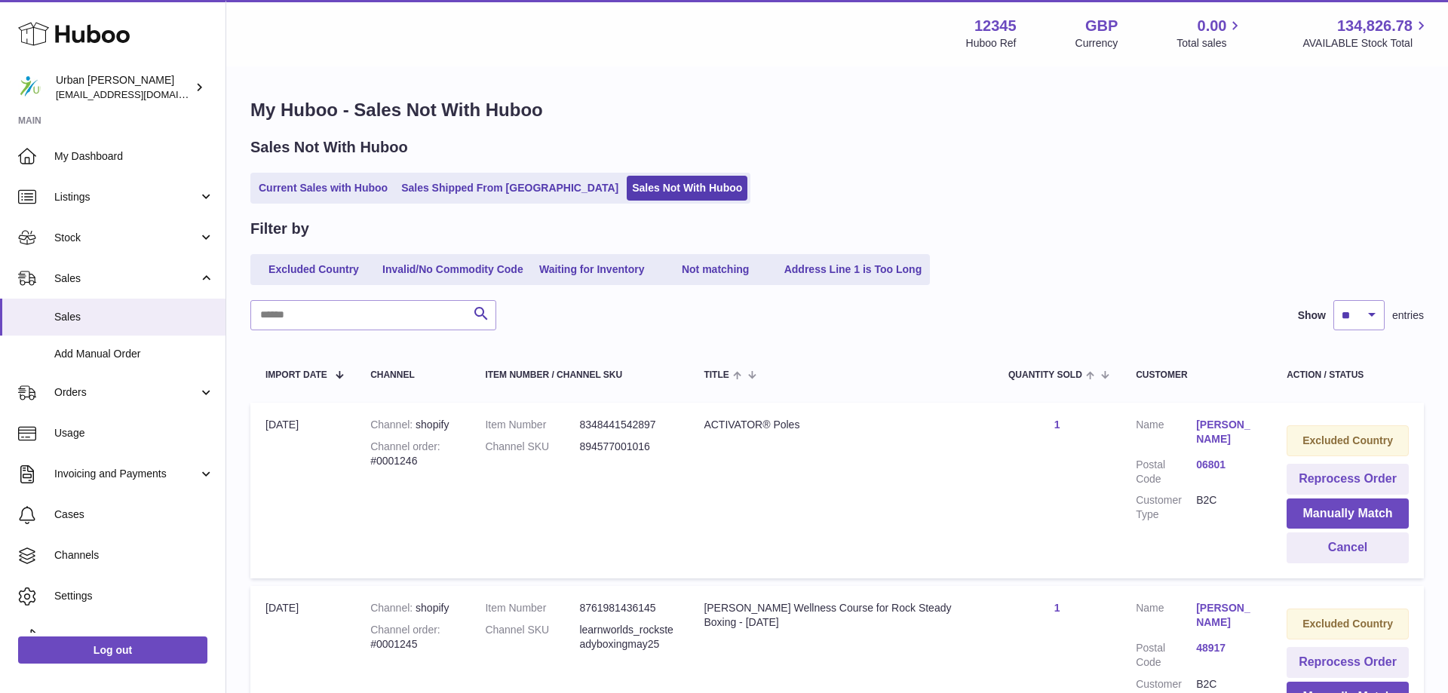  Describe the element at coordinates (126, 392) in the screenshot. I see `span: Orders` at that location.